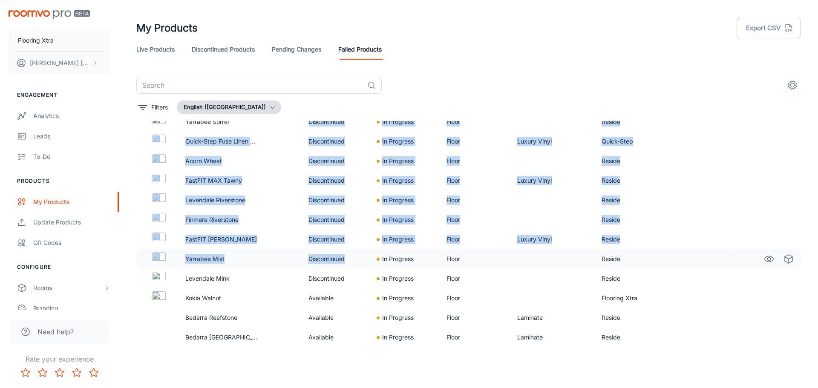 This screenshot has height=388, width=818. I want to click on input: Search, so click(250, 85).